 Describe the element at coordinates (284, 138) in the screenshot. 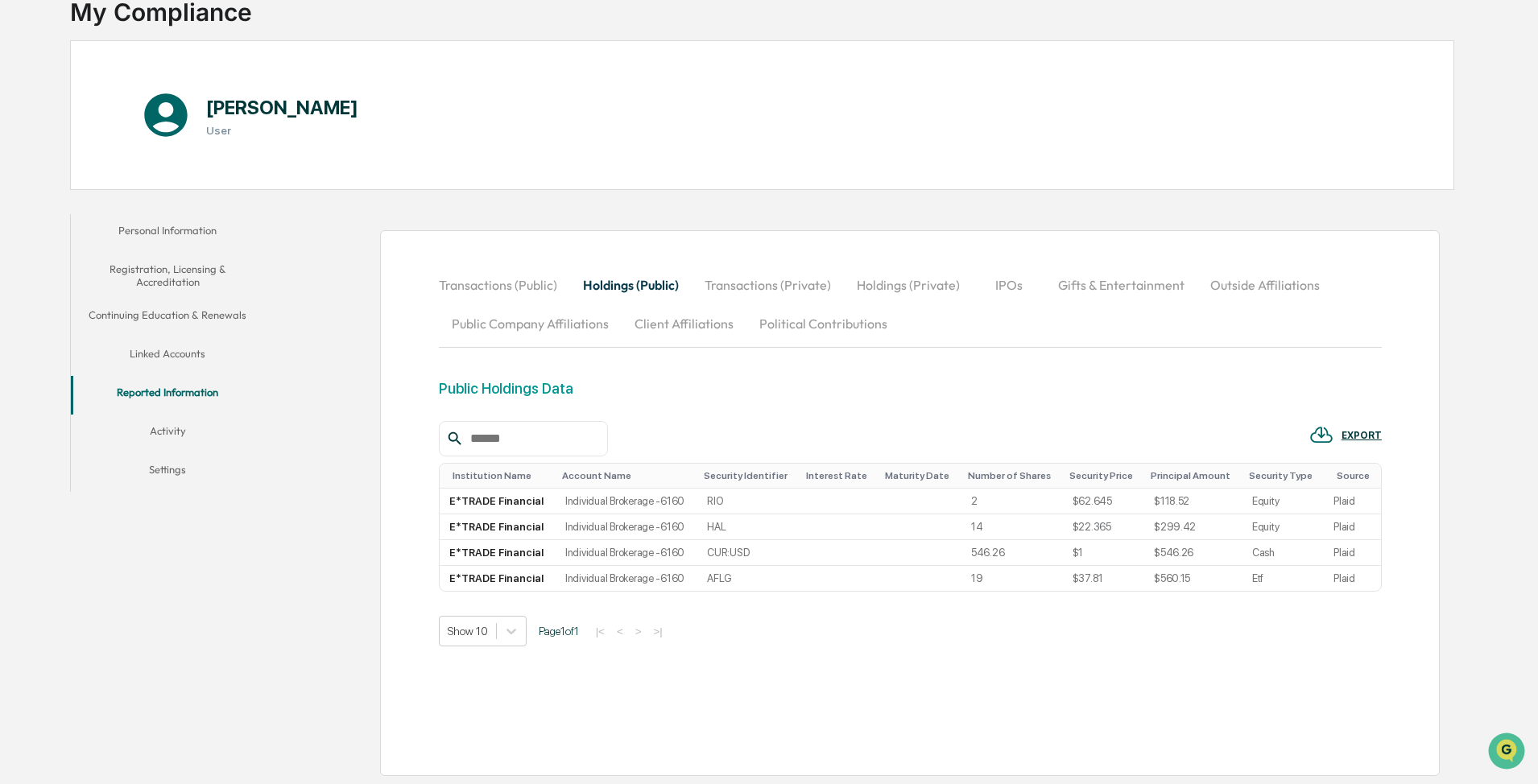

I see `button: Start new chat` at that location.